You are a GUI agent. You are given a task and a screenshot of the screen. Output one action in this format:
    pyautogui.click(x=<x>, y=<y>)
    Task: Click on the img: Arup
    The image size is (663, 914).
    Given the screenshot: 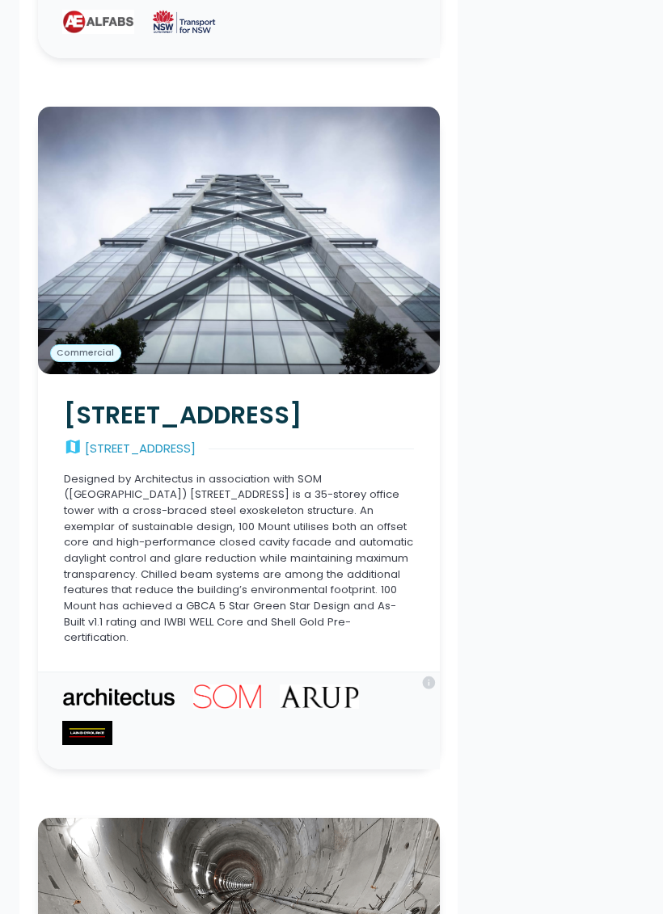 What is the action you would take?
    pyautogui.click(x=319, y=697)
    